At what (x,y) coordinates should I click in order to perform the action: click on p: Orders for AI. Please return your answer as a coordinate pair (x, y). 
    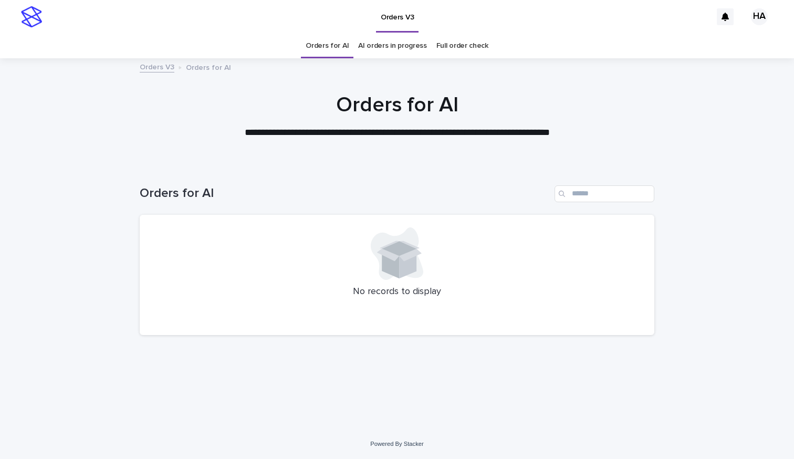
    Looking at the image, I should click on (208, 67).